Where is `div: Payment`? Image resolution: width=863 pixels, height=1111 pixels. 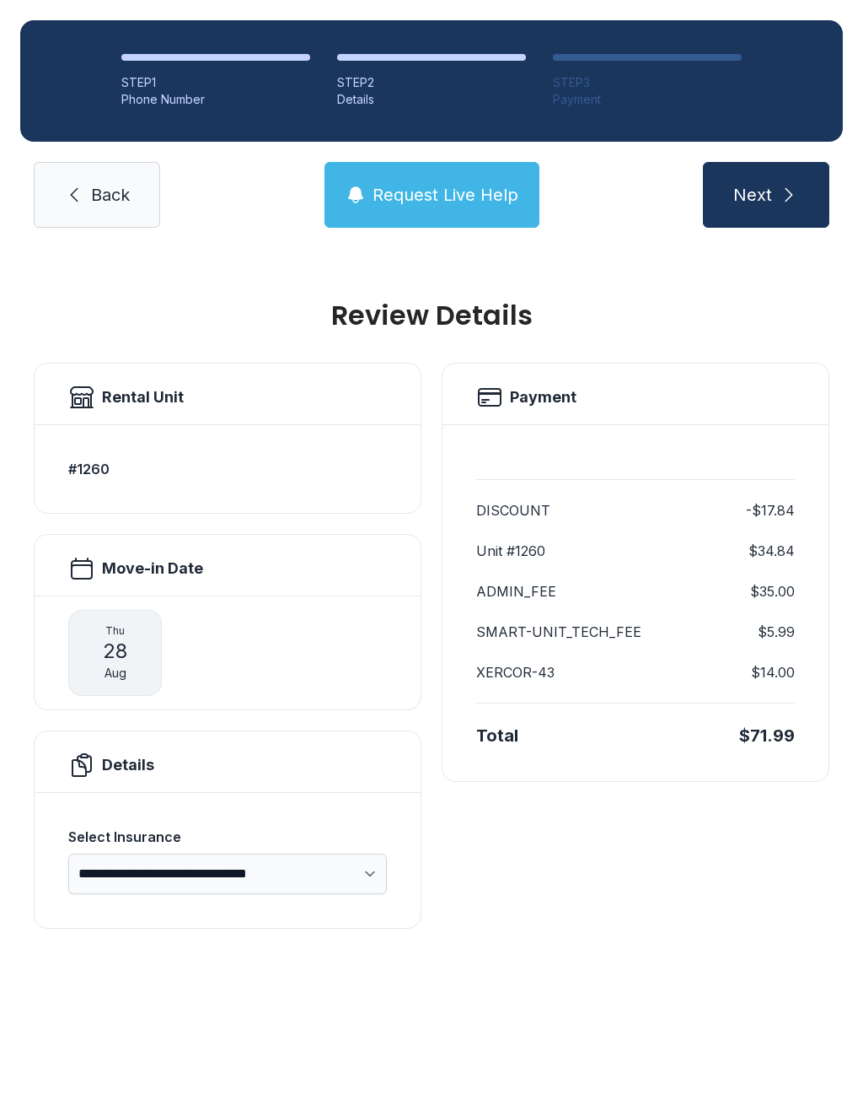
div: Payment is located at coordinates (648, 100).